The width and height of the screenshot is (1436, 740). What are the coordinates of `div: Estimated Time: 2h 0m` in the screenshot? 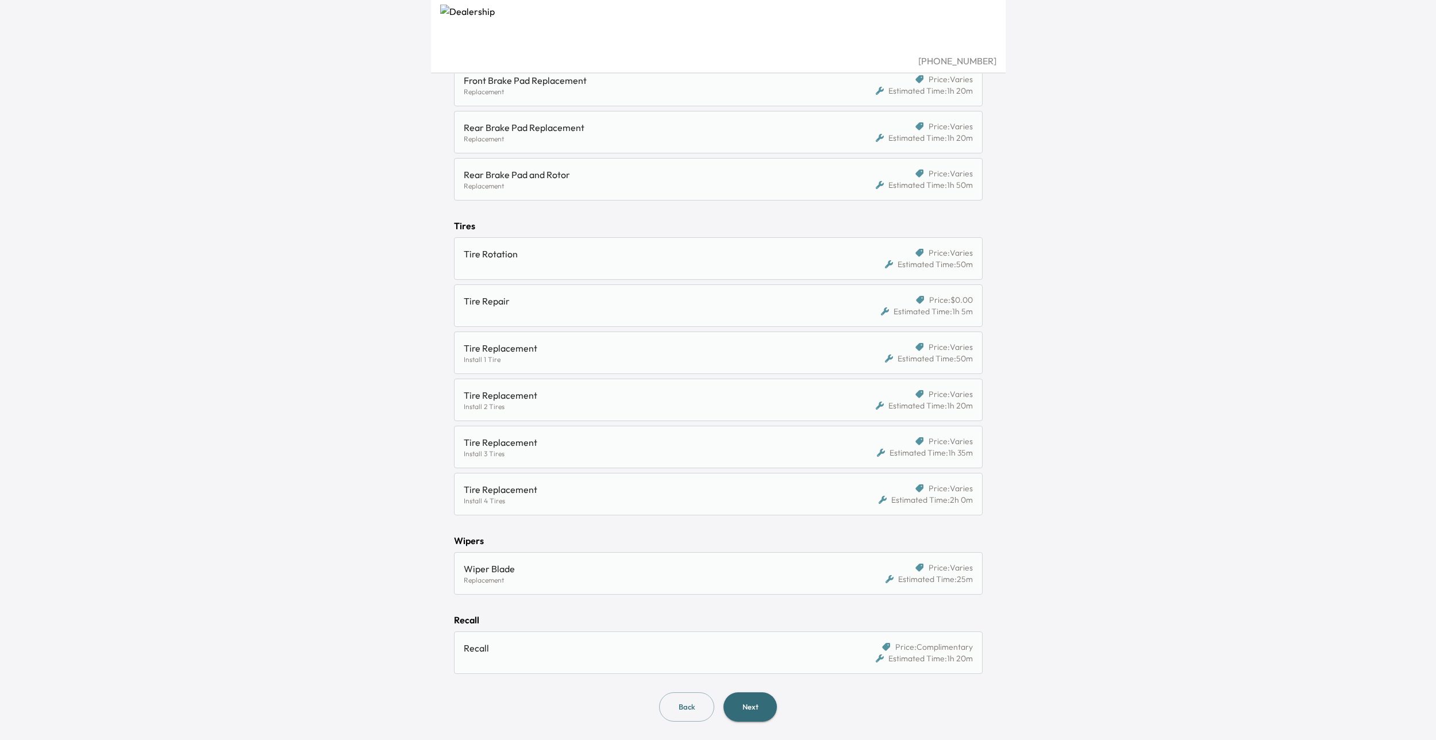 It's located at (926, 500).